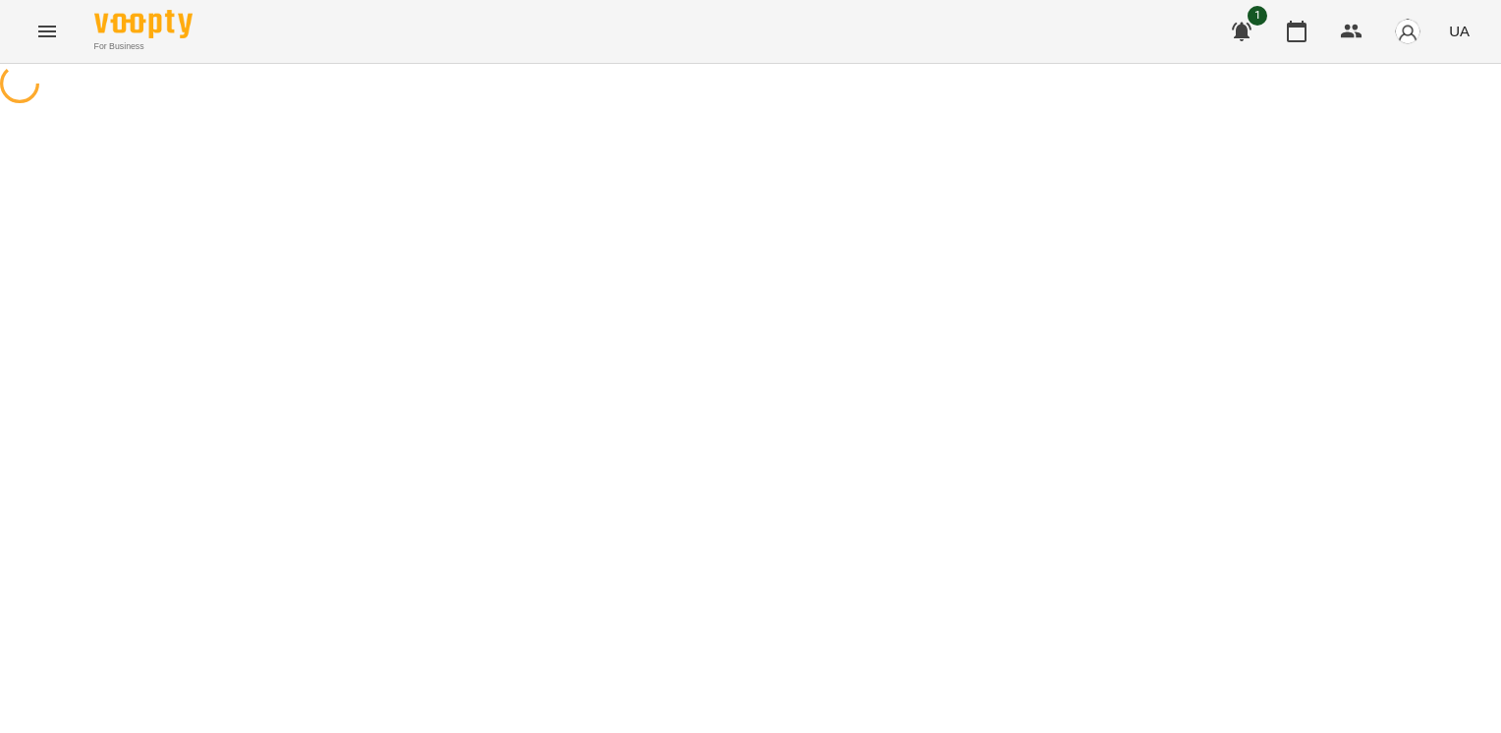  Describe the element at coordinates (47, 31) in the screenshot. I see `button: Menu` at that location.